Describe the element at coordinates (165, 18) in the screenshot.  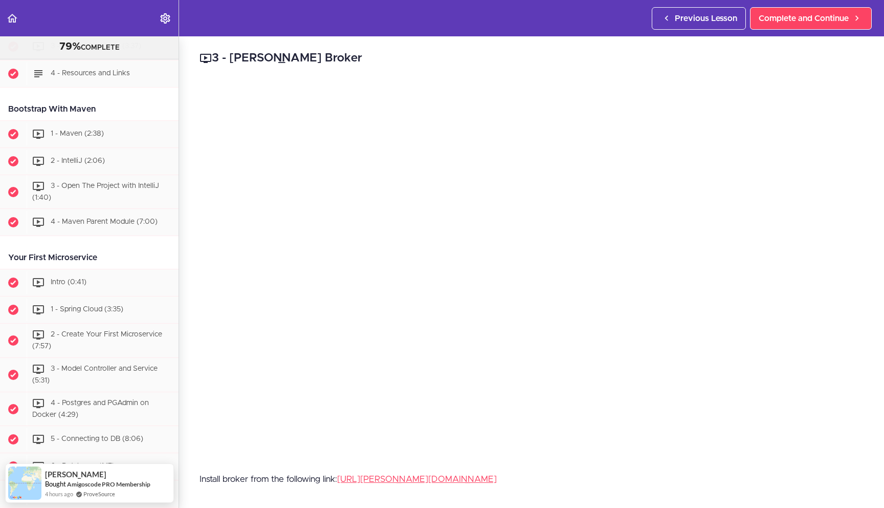
I see `svg: Settings Menu` at that location.